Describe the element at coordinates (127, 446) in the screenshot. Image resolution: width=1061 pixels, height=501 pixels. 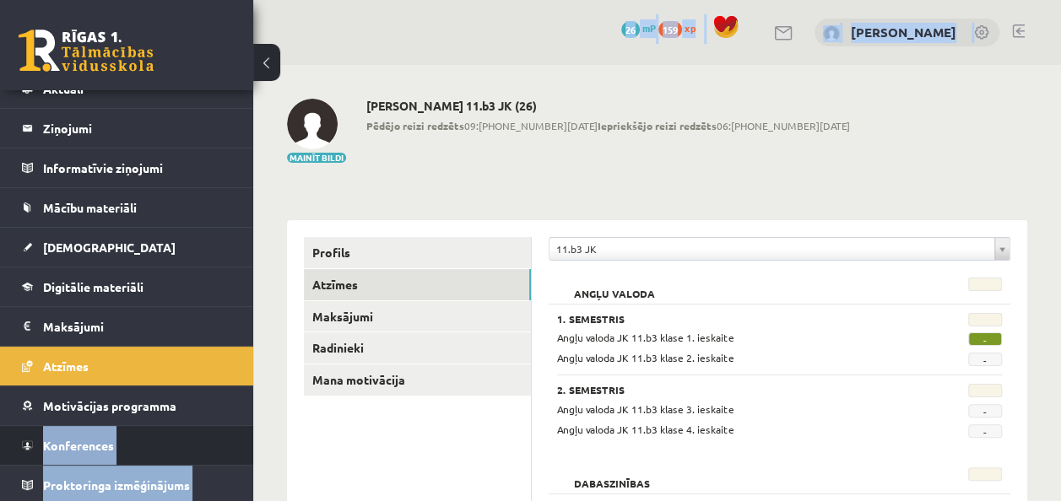
I see `a: Konferences` at that location.